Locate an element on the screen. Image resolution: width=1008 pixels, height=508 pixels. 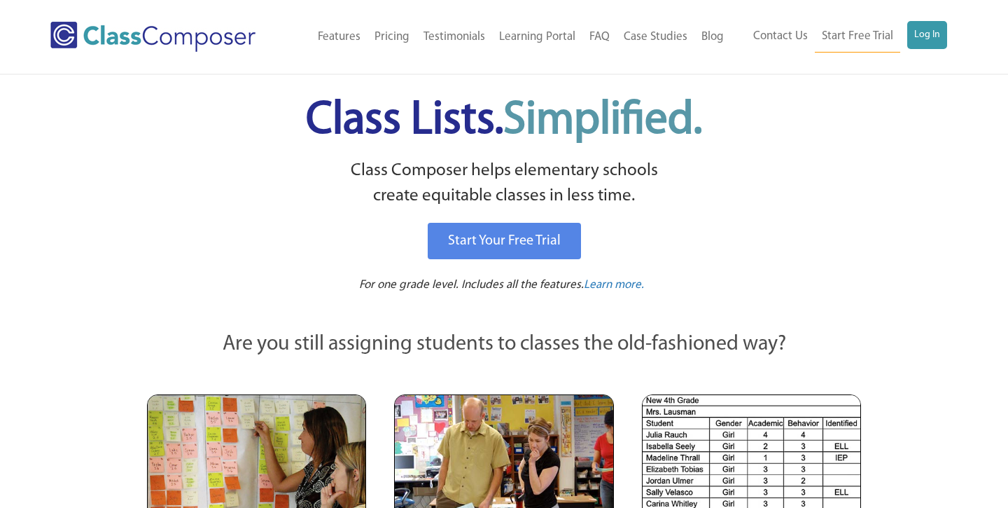
a: Start Free Trial is located at coordinates (858, 36).